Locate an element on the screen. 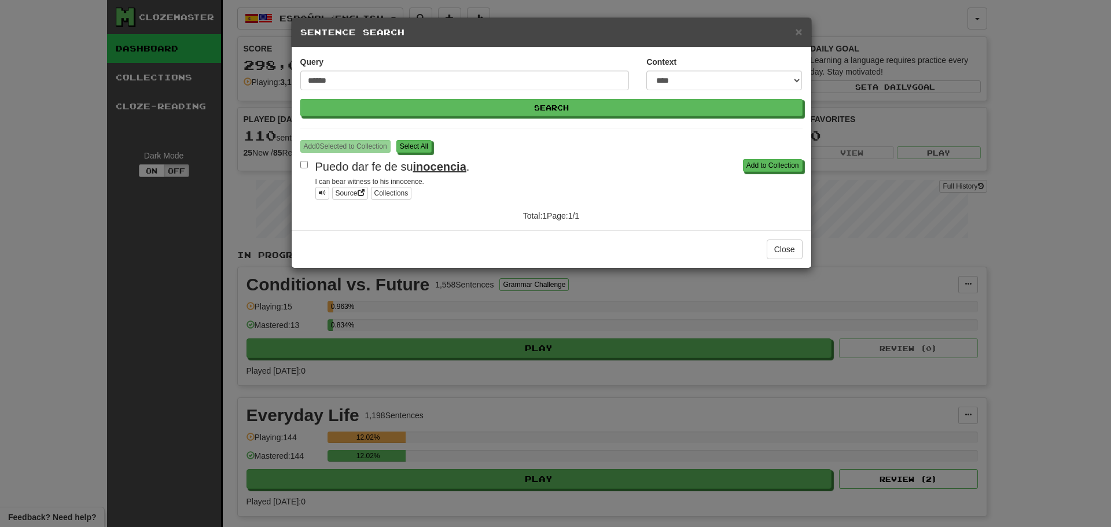 This screenshot has width=1111, height=527. label: Context is located at coordinates (662, 62).